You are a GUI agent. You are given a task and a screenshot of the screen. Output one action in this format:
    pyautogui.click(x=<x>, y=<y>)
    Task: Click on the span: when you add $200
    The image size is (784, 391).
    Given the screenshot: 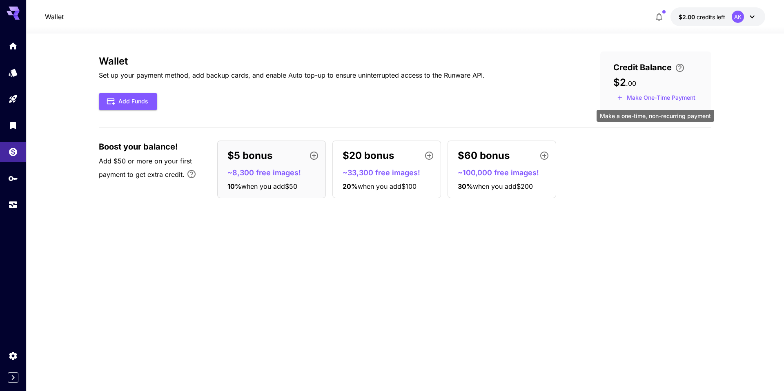 What is the action you would take?
    pyautogui.click(x=503, y=186)
    